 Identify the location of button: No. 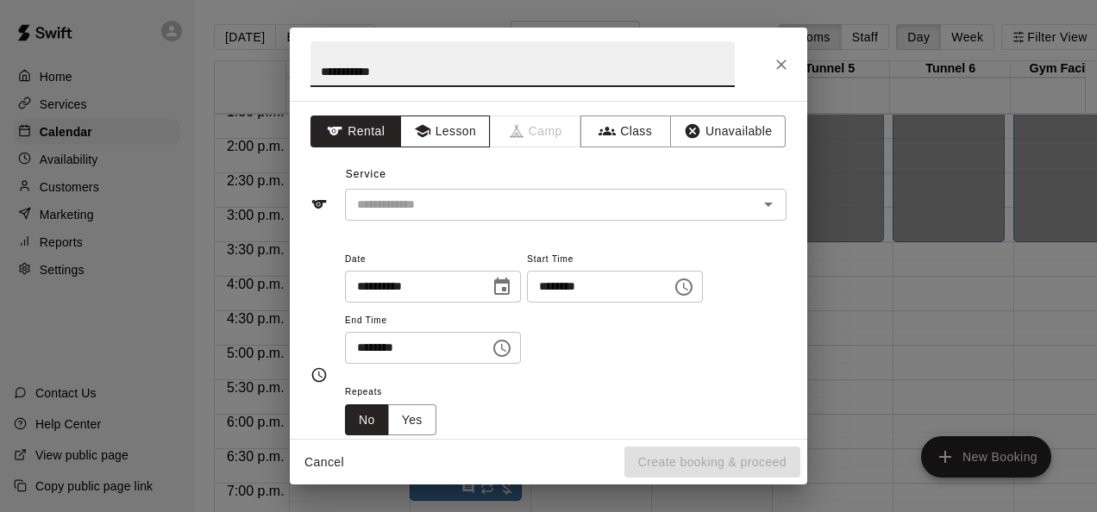
(366, 420).